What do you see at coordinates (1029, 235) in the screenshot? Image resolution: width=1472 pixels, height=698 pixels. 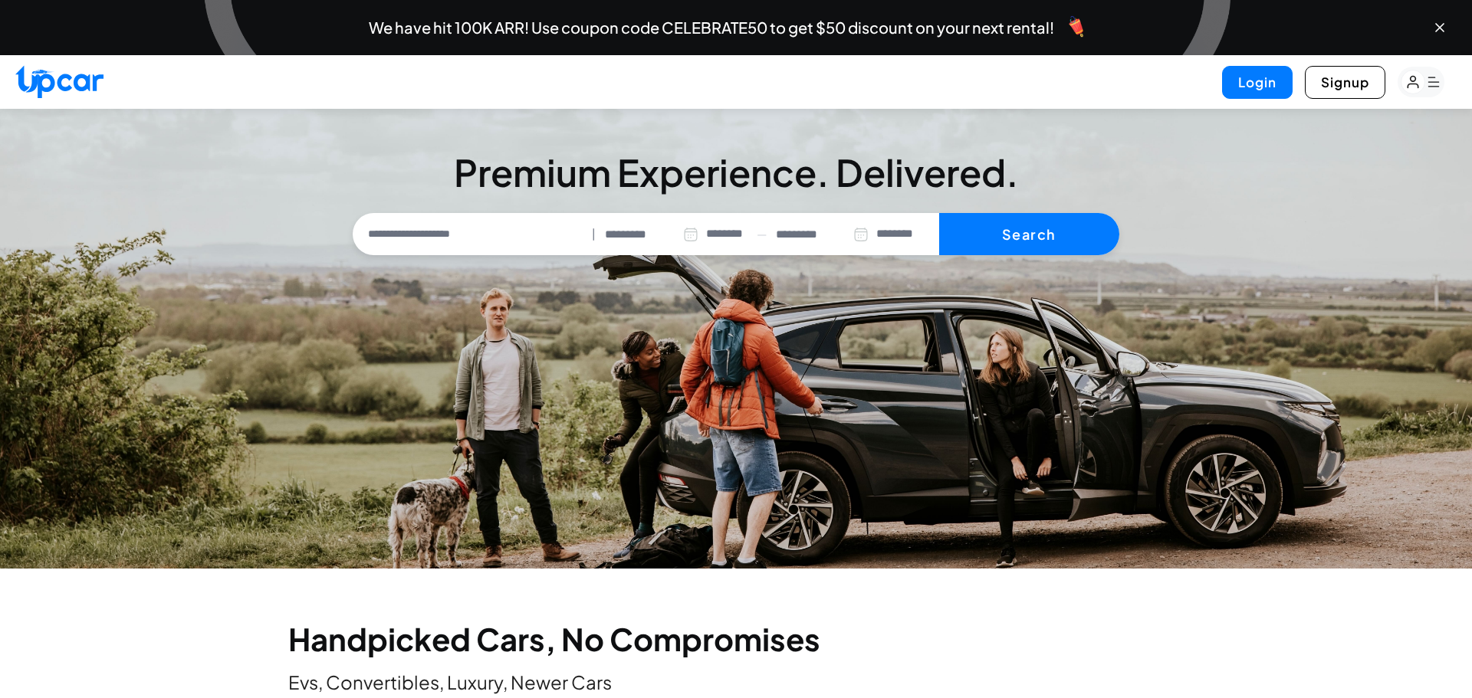 I see `button: Search` at bounding box center [1029, 235].